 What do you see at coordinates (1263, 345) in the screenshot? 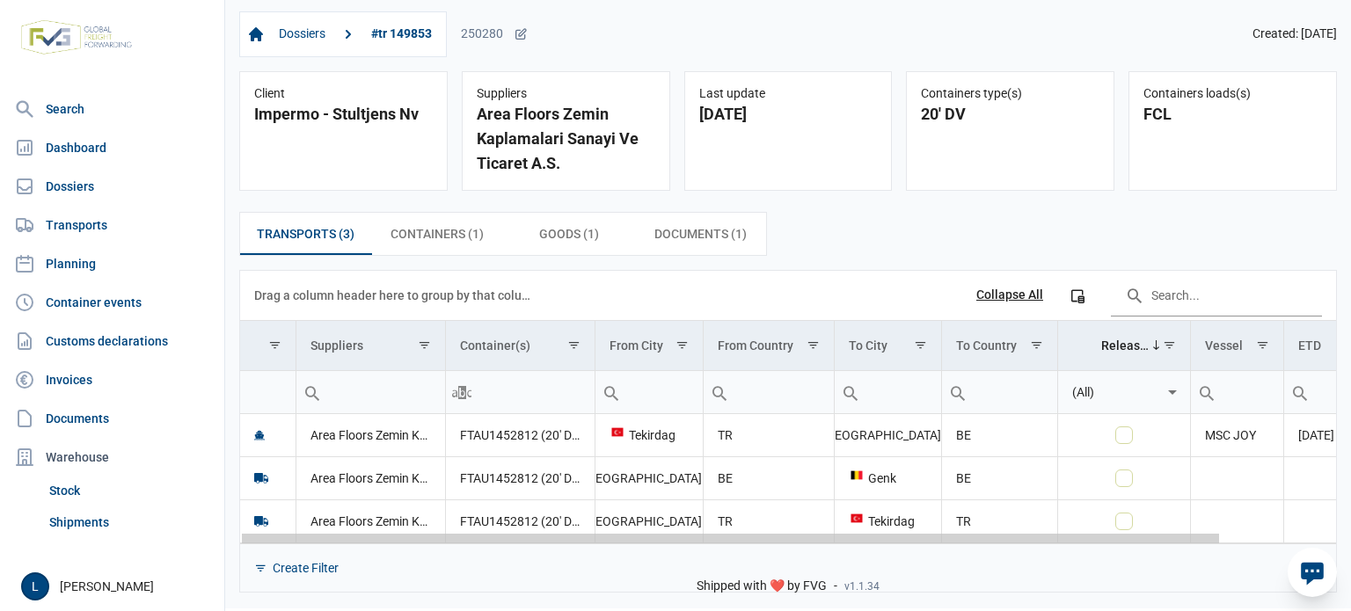
I see `span: Show filter options for column 'Vessel'` at bounding box center [1263, 345].